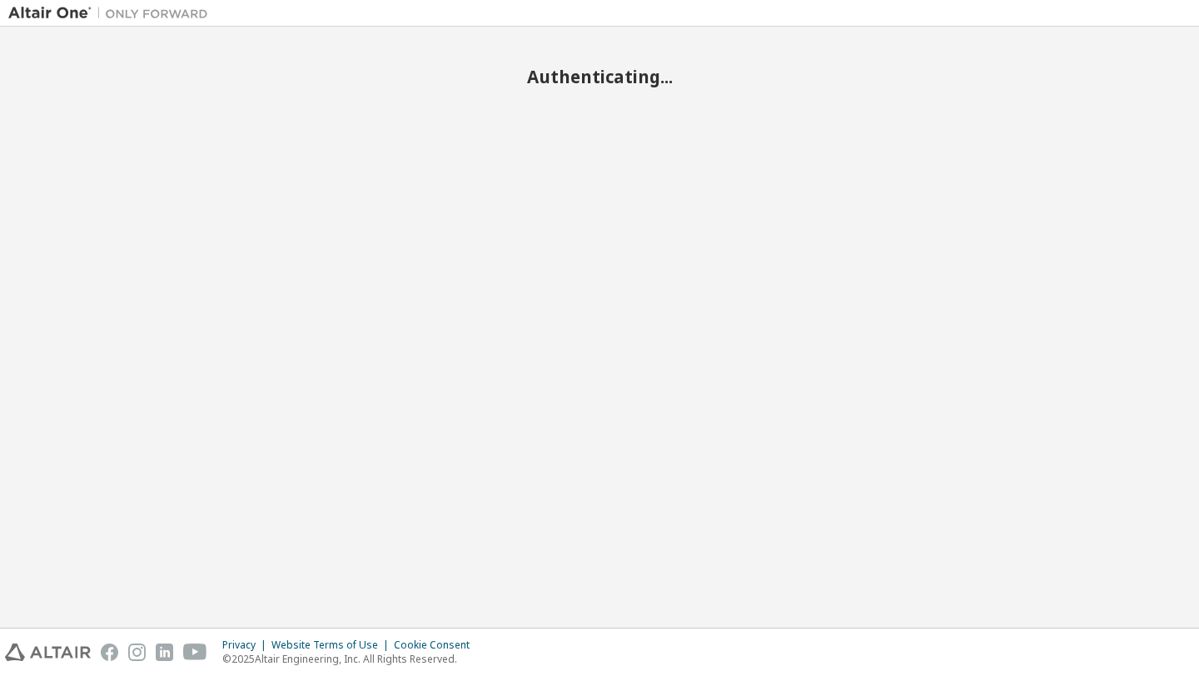 The image size is (1199, 676). What do you see at coordinates (195, 652) in the screenshot?
I see `img: youtube.svg` at bounding box center [195, 652].